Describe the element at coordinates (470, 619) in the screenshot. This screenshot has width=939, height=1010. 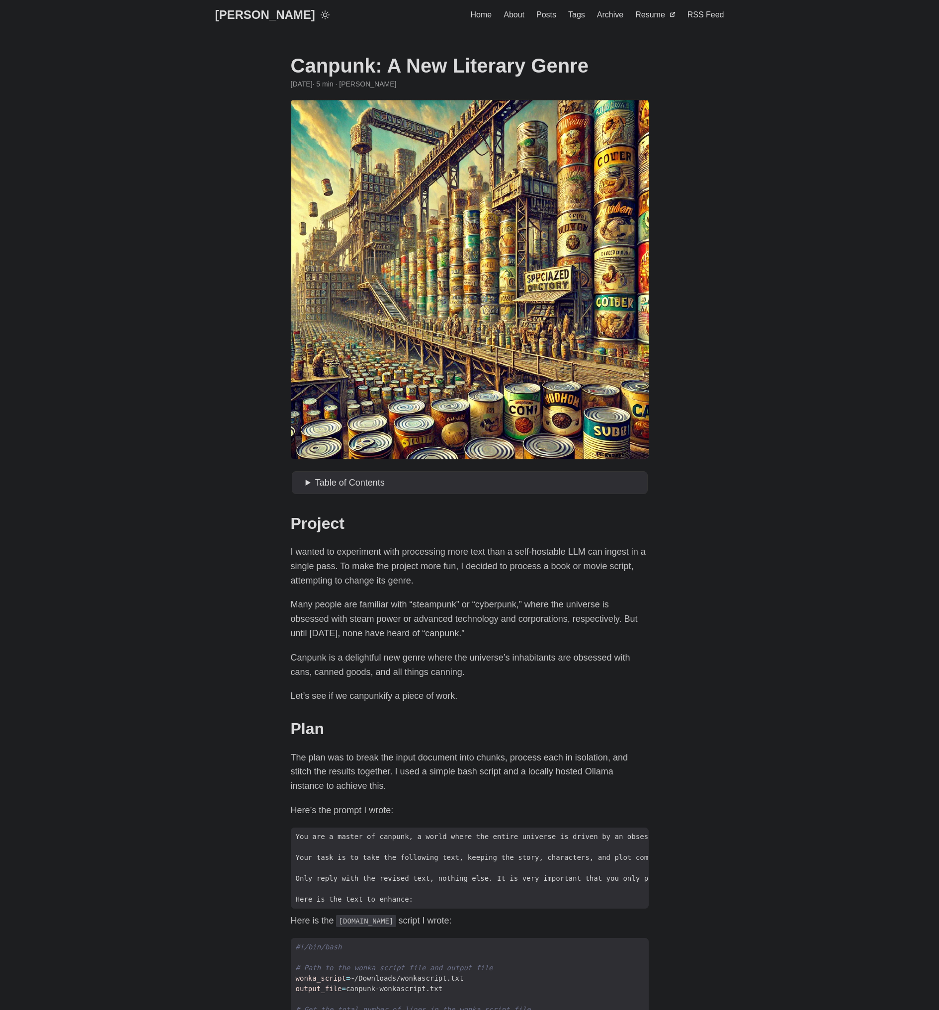
I see `p: Many people are familiar with “steampunk” or “cyberpunk,” where the universe is obsessed with ste...` at that location.